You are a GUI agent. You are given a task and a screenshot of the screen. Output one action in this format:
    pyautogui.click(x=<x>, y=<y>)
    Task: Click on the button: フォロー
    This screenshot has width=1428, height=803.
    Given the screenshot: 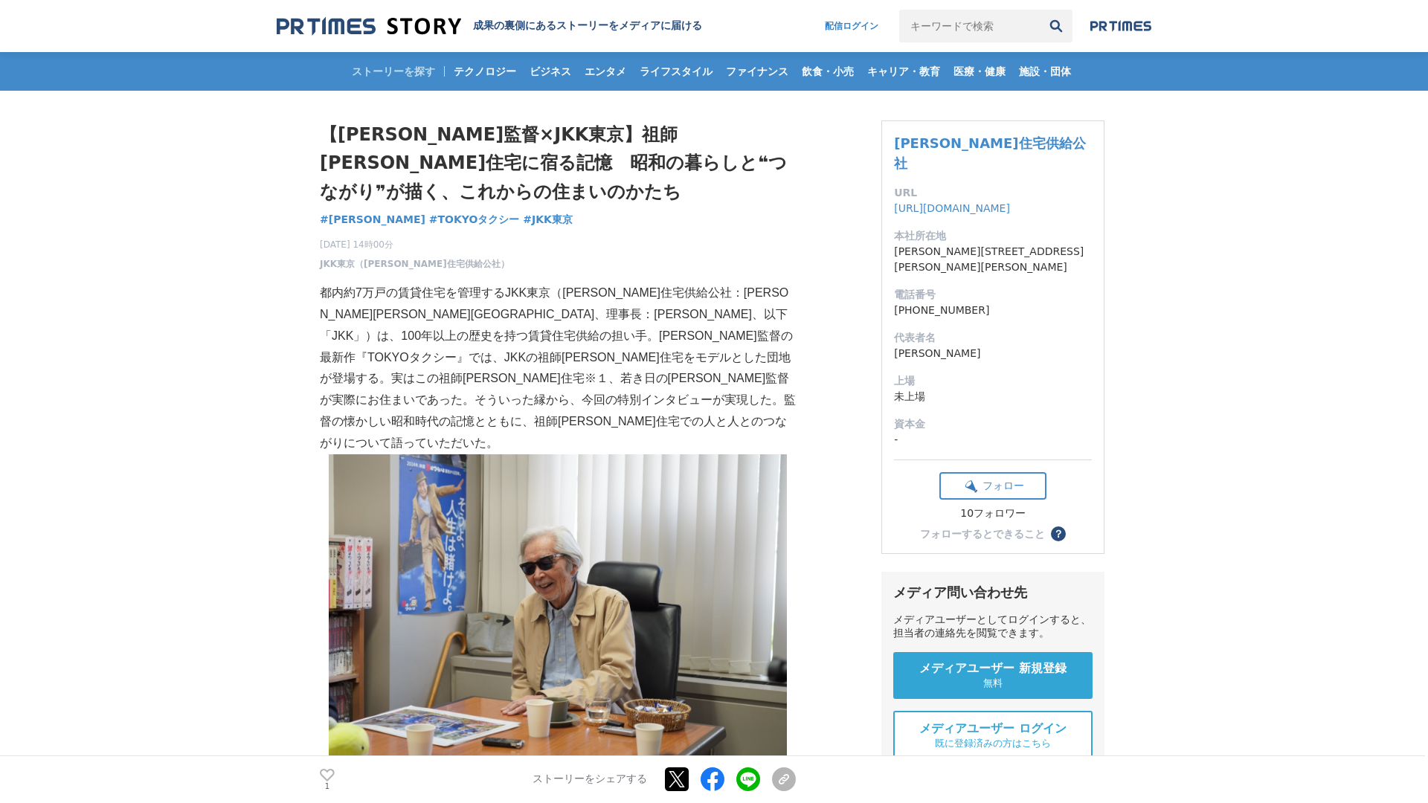 What is the action you would take?
    pyautogui.click(x=993, y=486)
    